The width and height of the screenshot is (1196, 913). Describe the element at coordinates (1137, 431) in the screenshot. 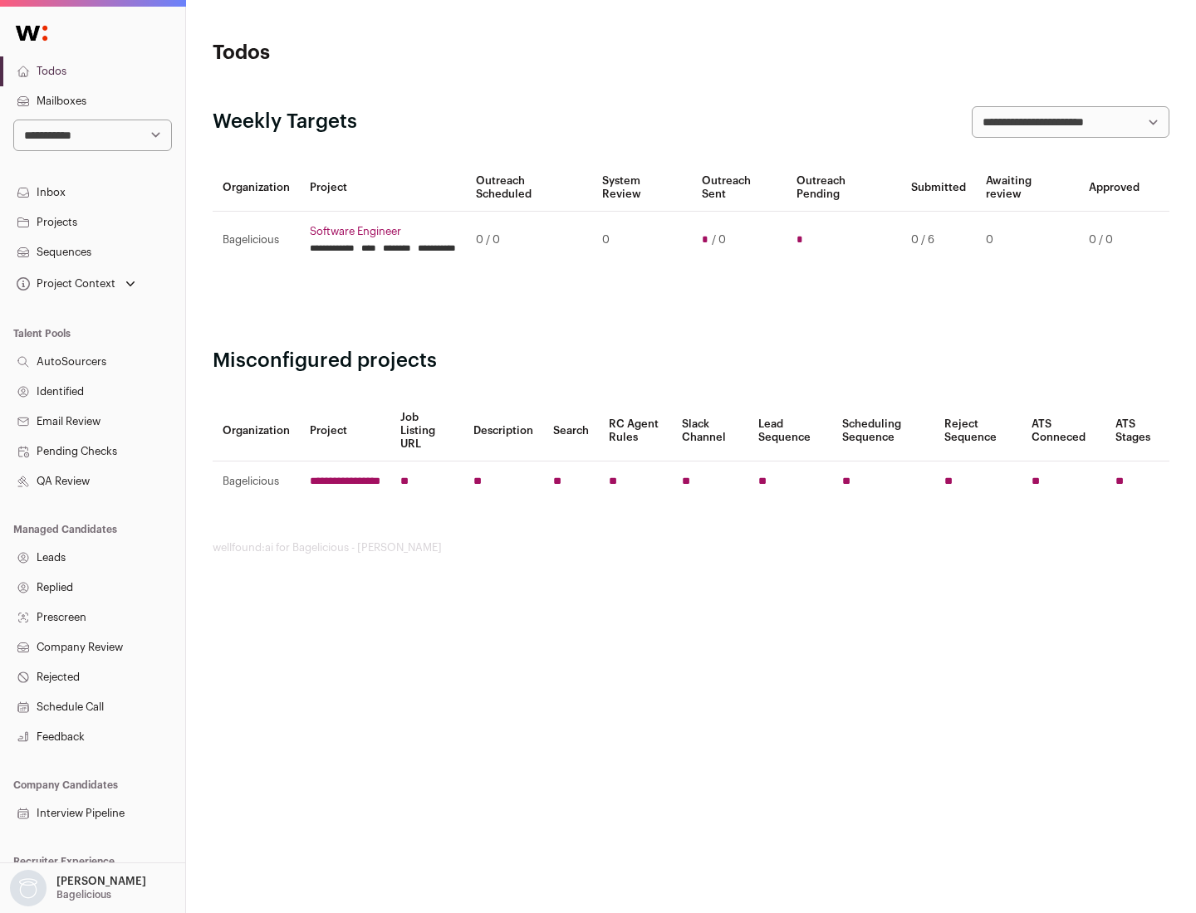

I see `th: ATS Stages` at that location.